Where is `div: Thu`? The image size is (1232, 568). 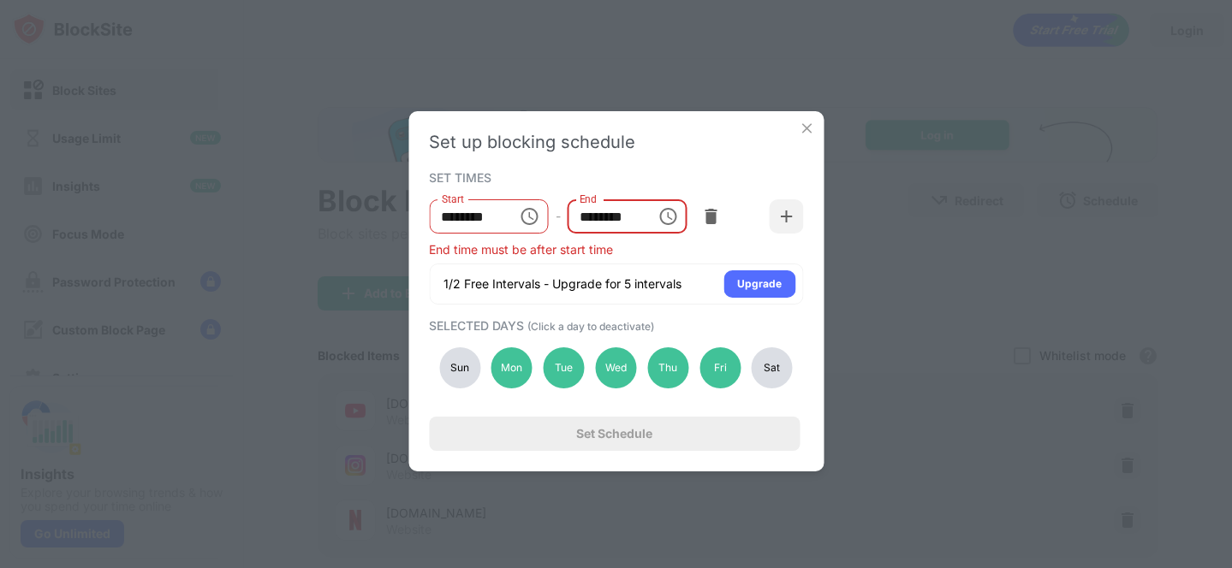 div: Thu is located at coordinates (668, 368).